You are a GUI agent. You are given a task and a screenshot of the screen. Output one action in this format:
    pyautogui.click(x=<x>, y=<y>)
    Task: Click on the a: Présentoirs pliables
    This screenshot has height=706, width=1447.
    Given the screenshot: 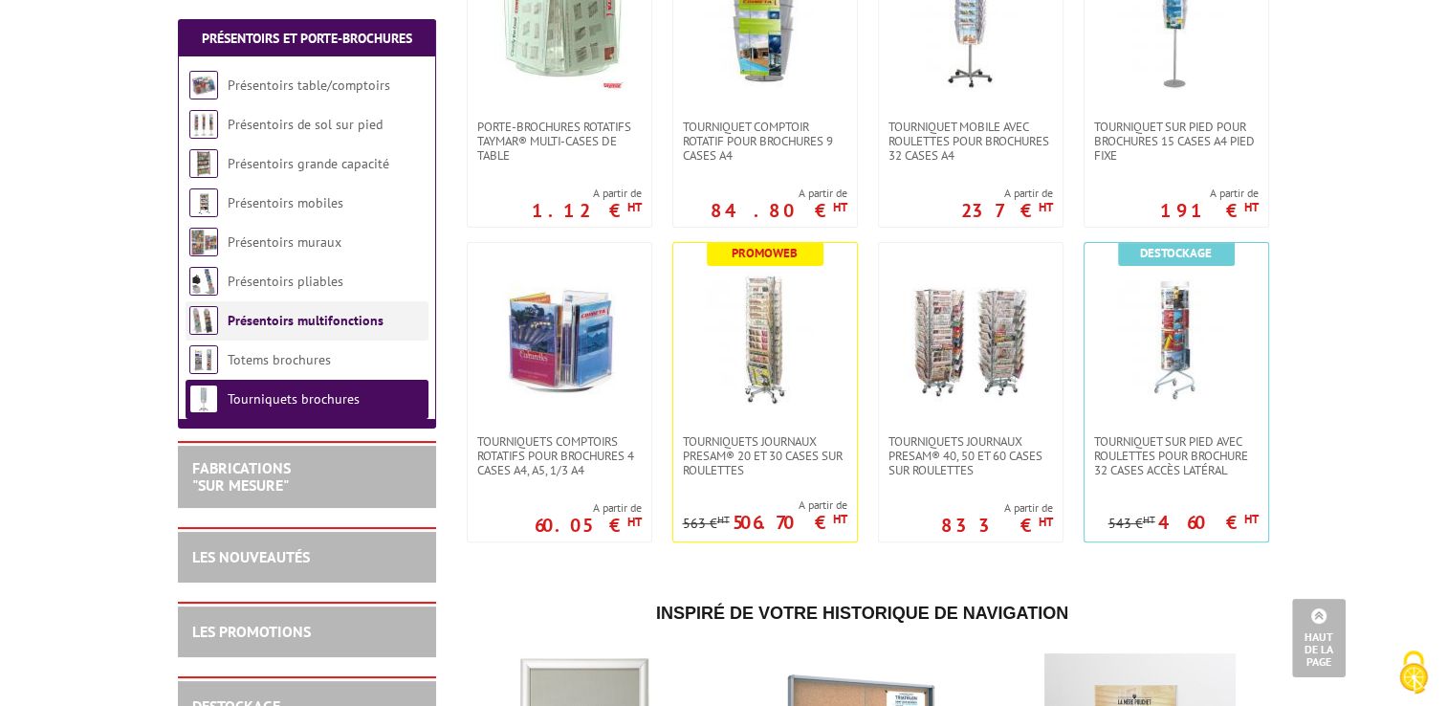 What is the action you would take?
    pyautogui.click(x=285, y=281)
    